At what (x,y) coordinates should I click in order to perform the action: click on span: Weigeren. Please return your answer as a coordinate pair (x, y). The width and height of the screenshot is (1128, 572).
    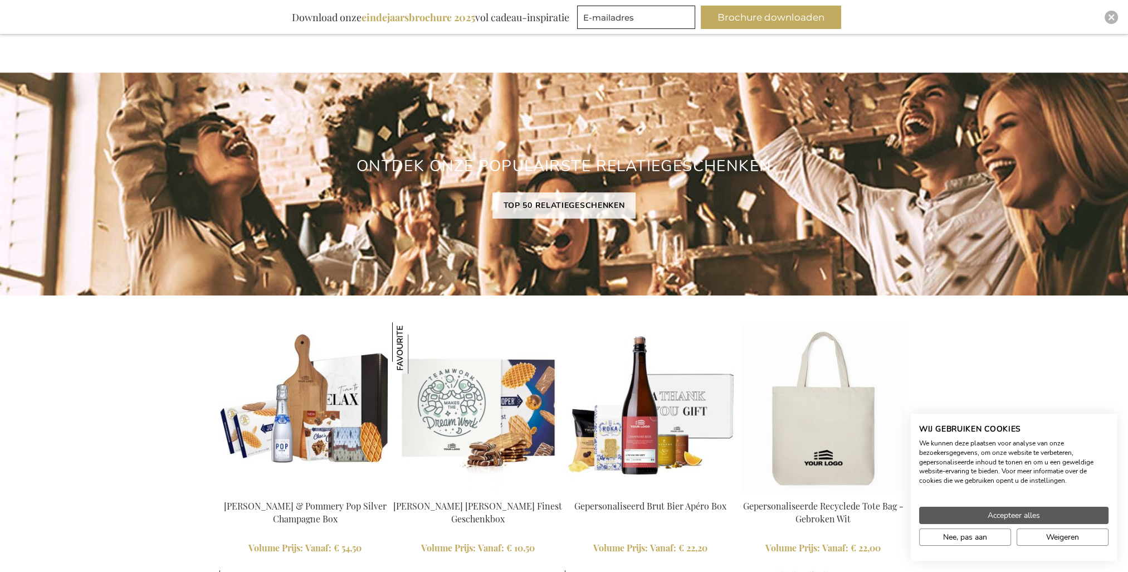
    Looking at the image, I should click on (1062, 536).